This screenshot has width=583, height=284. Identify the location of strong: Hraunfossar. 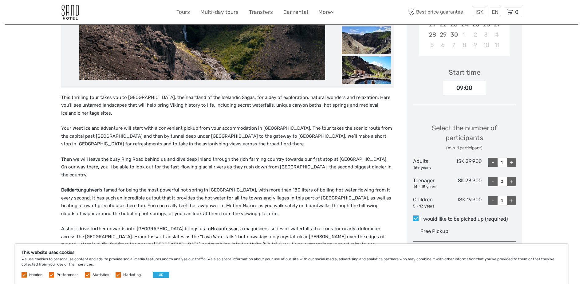
(224, 229).